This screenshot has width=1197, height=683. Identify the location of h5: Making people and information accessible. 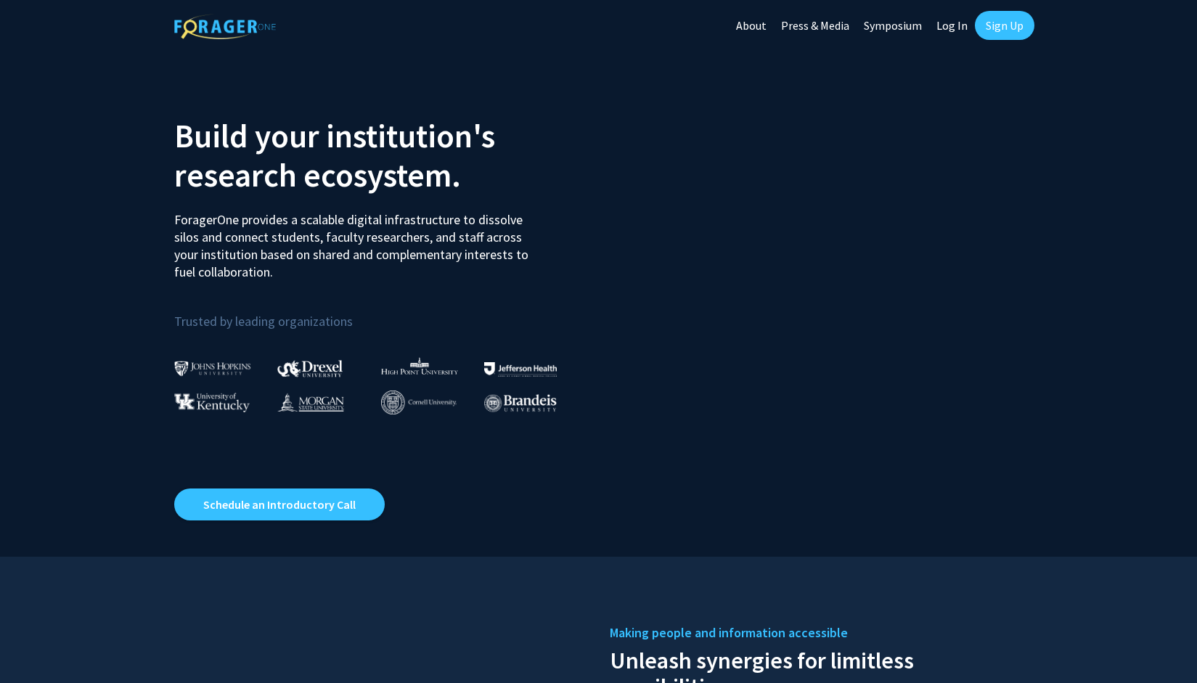
(816, 633).